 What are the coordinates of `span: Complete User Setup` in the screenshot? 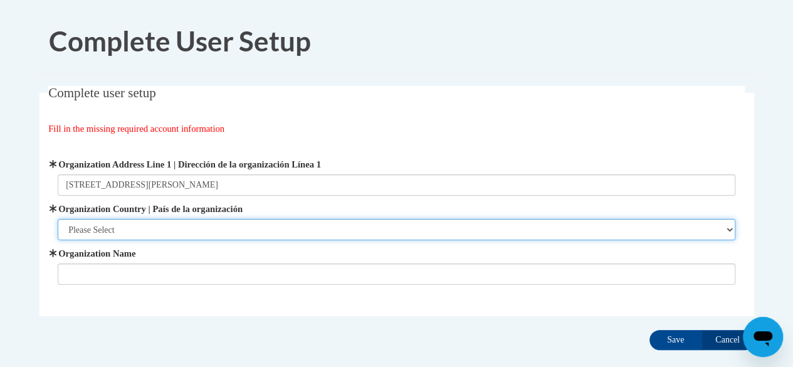 It's located at (180, 41).